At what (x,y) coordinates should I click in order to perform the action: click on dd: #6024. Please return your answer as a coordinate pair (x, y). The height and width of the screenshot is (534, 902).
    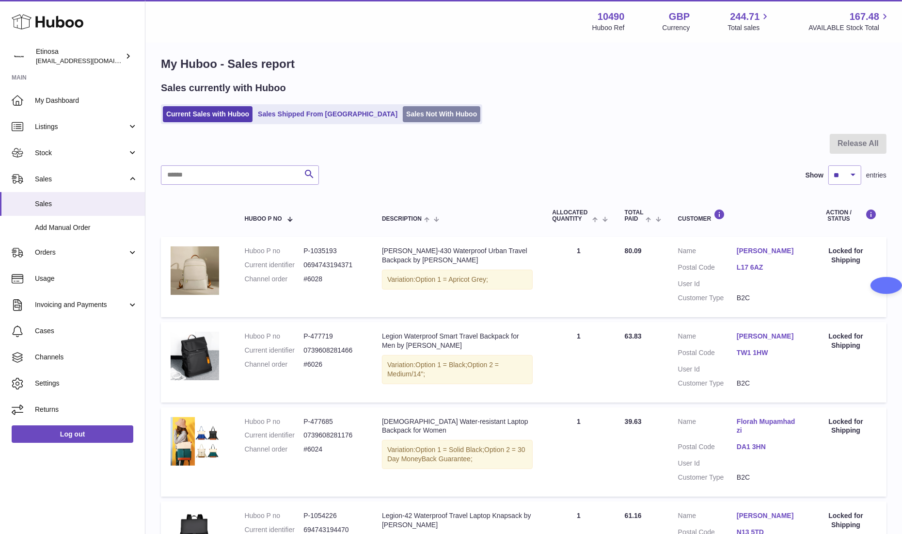
    Looking at the image, I should click on (333, 449).